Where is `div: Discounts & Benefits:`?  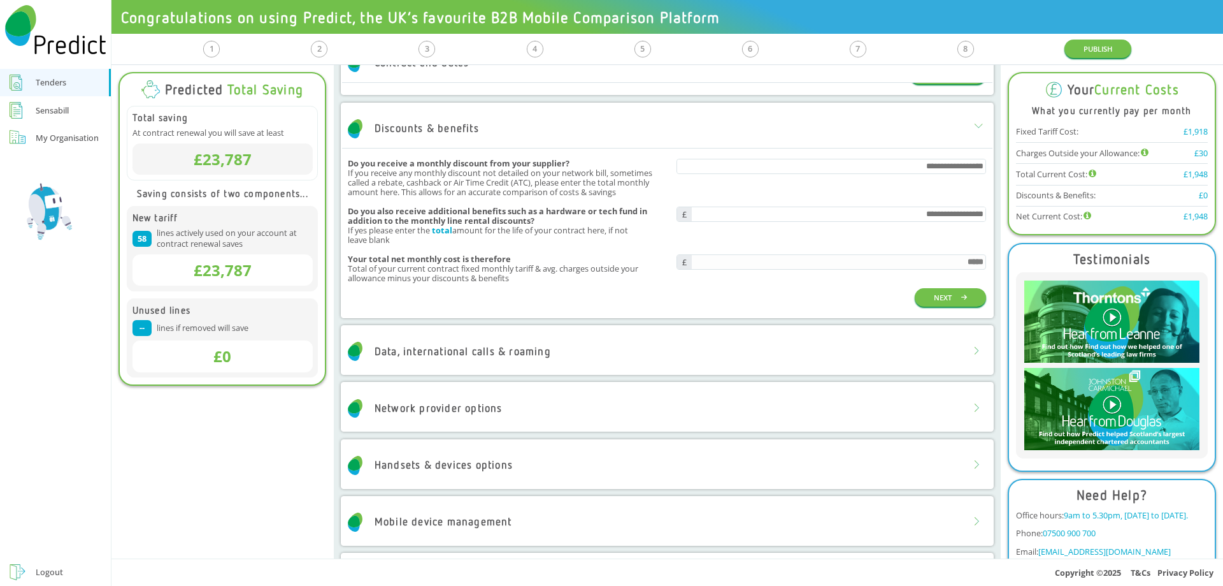
div: Discounts & Benefits: is located at coordinates (1056, 195).